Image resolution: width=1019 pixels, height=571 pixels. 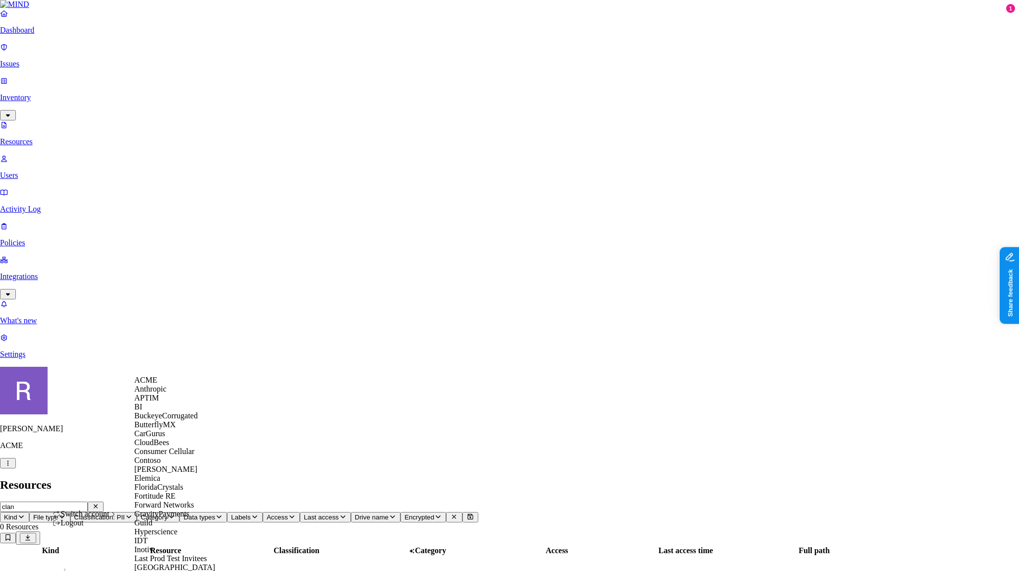 What do you see at coordinates (85, 514) in the screenshot?
I see `span: Switch account` at bounding box center [85, 514].